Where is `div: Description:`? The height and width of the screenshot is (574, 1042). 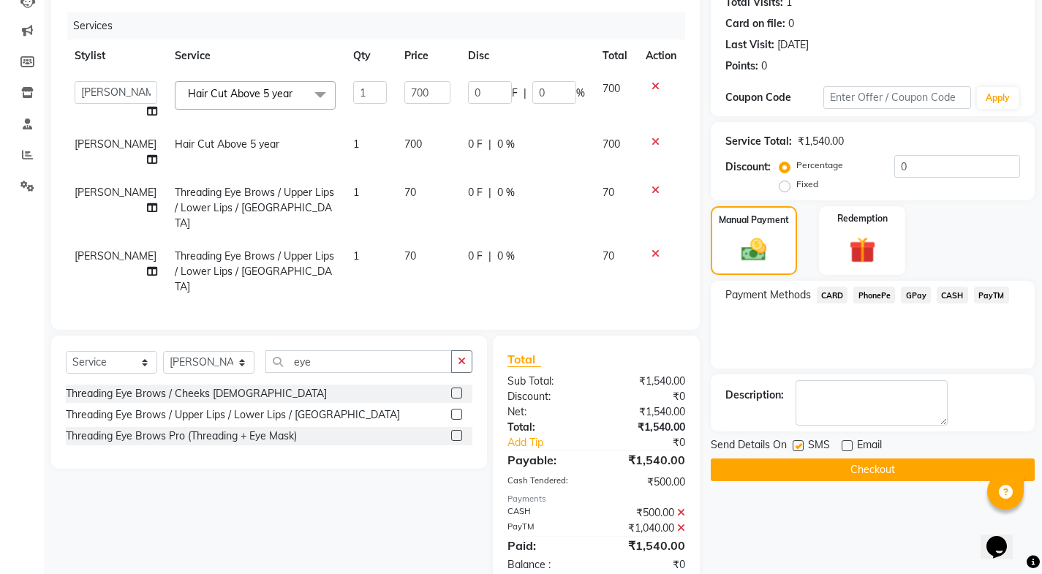
div: Description: is located at coordinates (754, 395).